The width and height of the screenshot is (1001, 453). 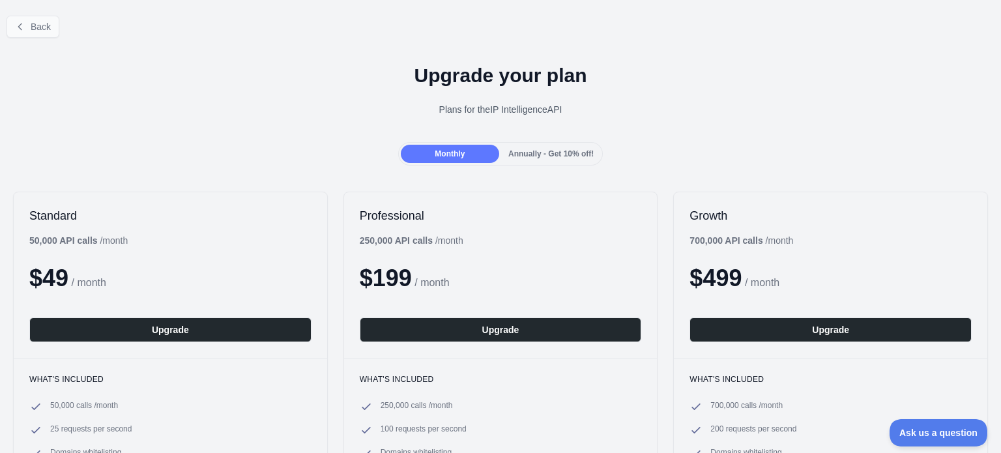 I want to click on span: $ 199, so click(x=386, y=278).